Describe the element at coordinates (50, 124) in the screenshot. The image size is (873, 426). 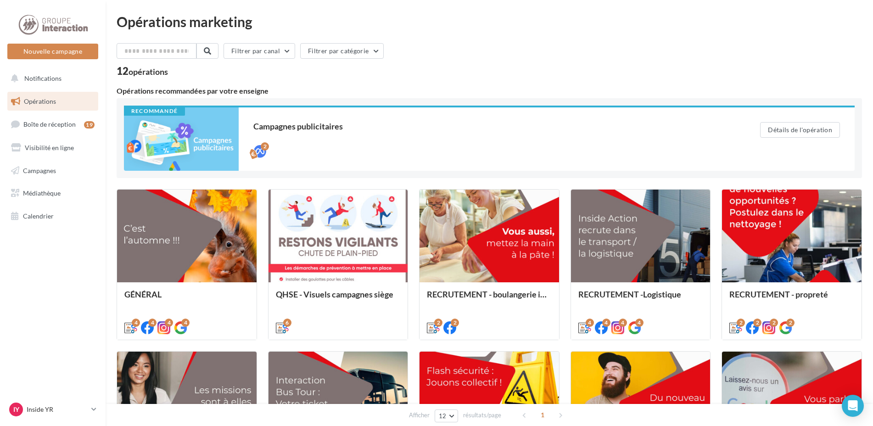
I see `span: Boîte de réception` at that location.